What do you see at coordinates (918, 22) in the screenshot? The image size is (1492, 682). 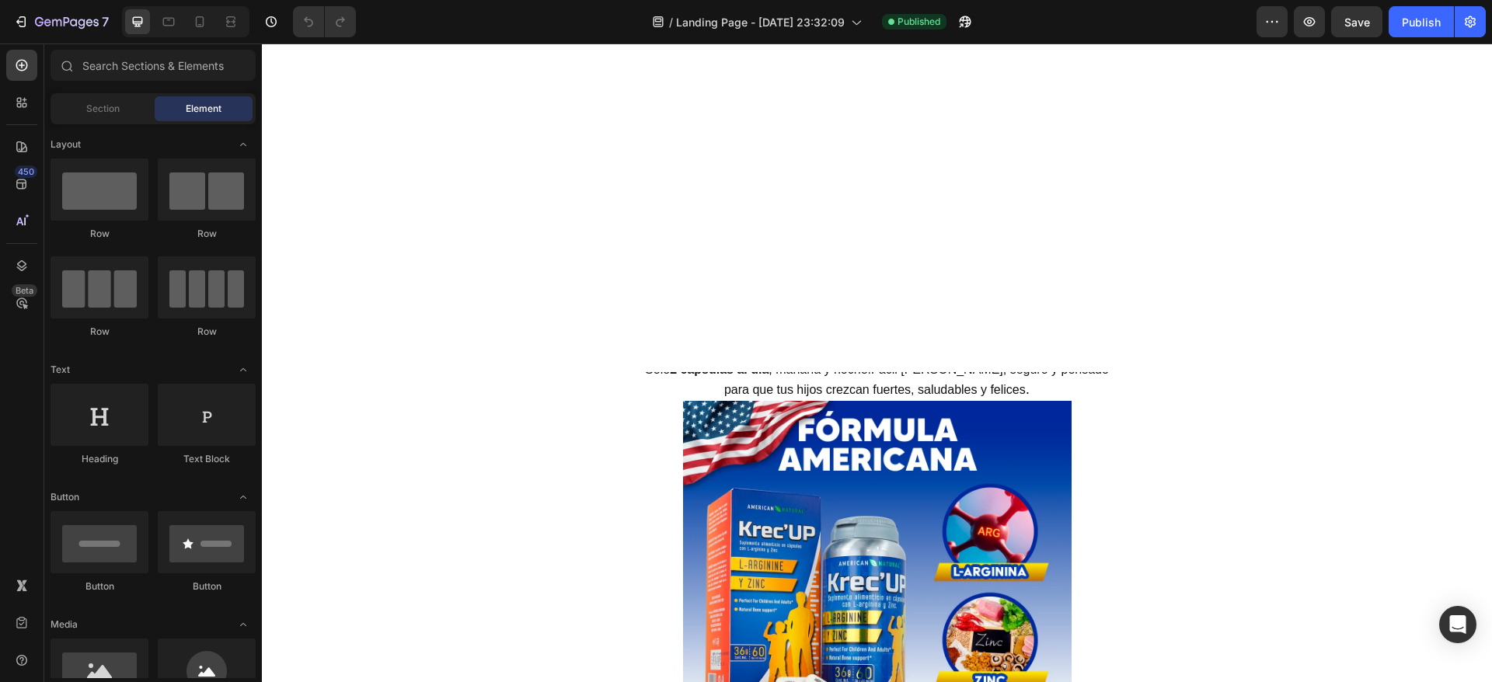 I see `span: Published` at bounding box center [918, 22].